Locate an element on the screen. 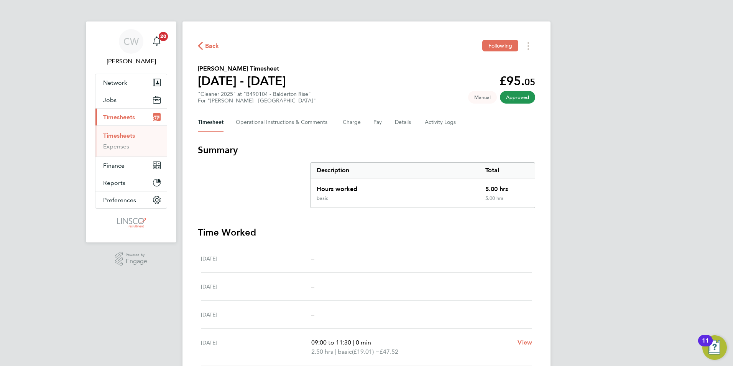 The height and width of the screenshot is (366, 733). a: Timesheets is located at coordinates (119, 135).